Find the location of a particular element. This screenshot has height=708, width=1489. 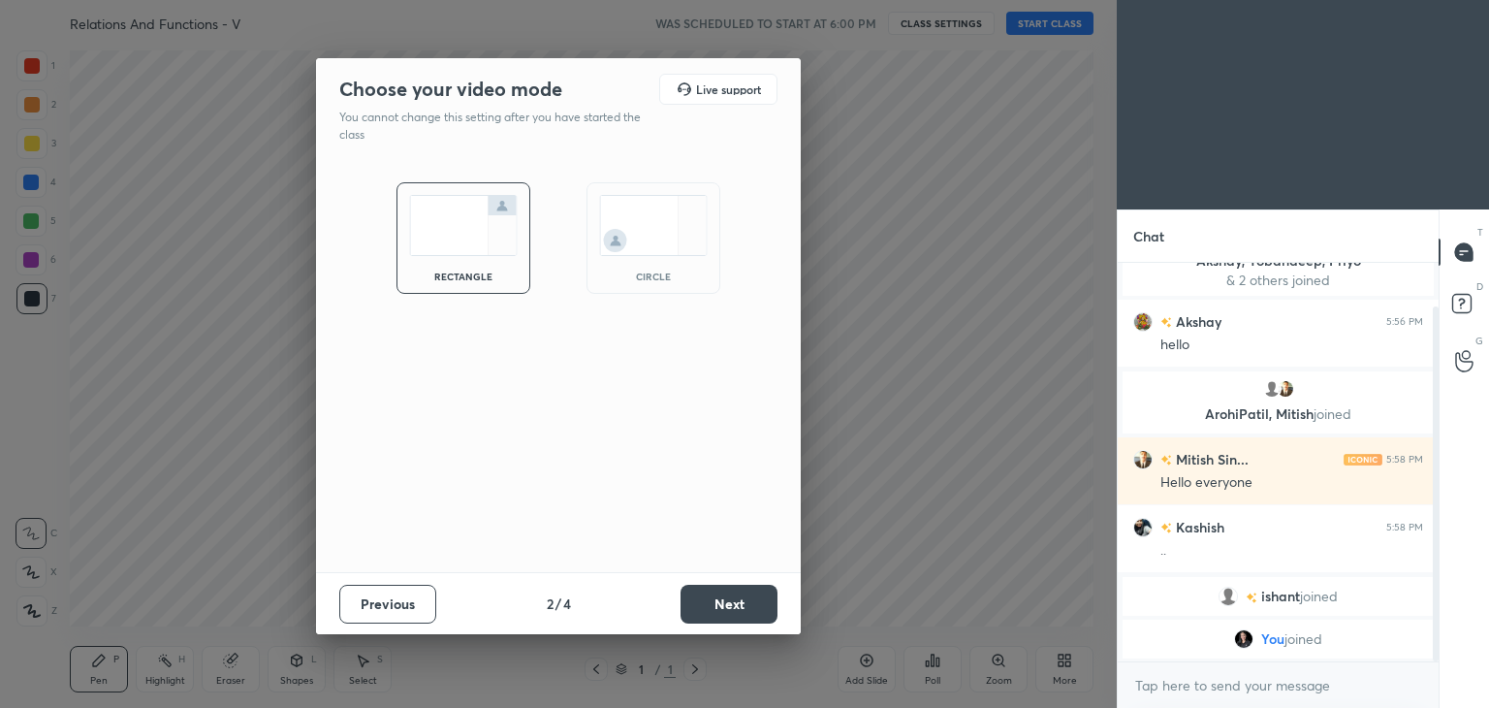

p: ArohiPatil, Mitish is located at coordinates (1278, 414).